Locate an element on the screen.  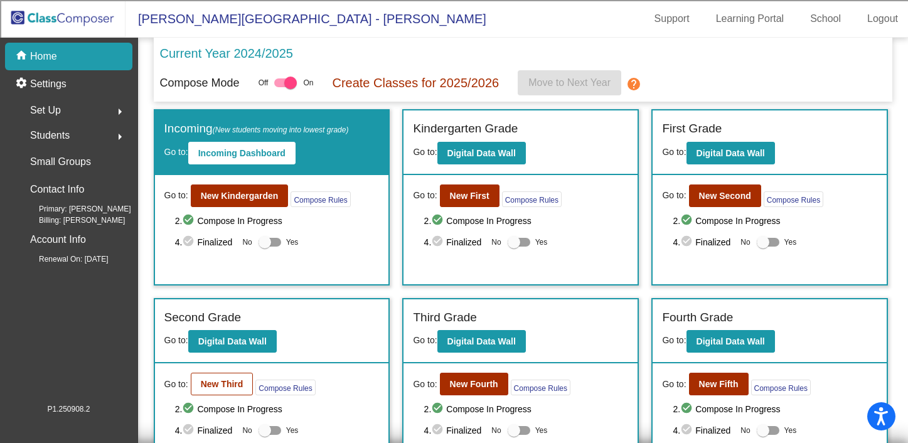
mat-icon: home is located at coordinates (23, 56).